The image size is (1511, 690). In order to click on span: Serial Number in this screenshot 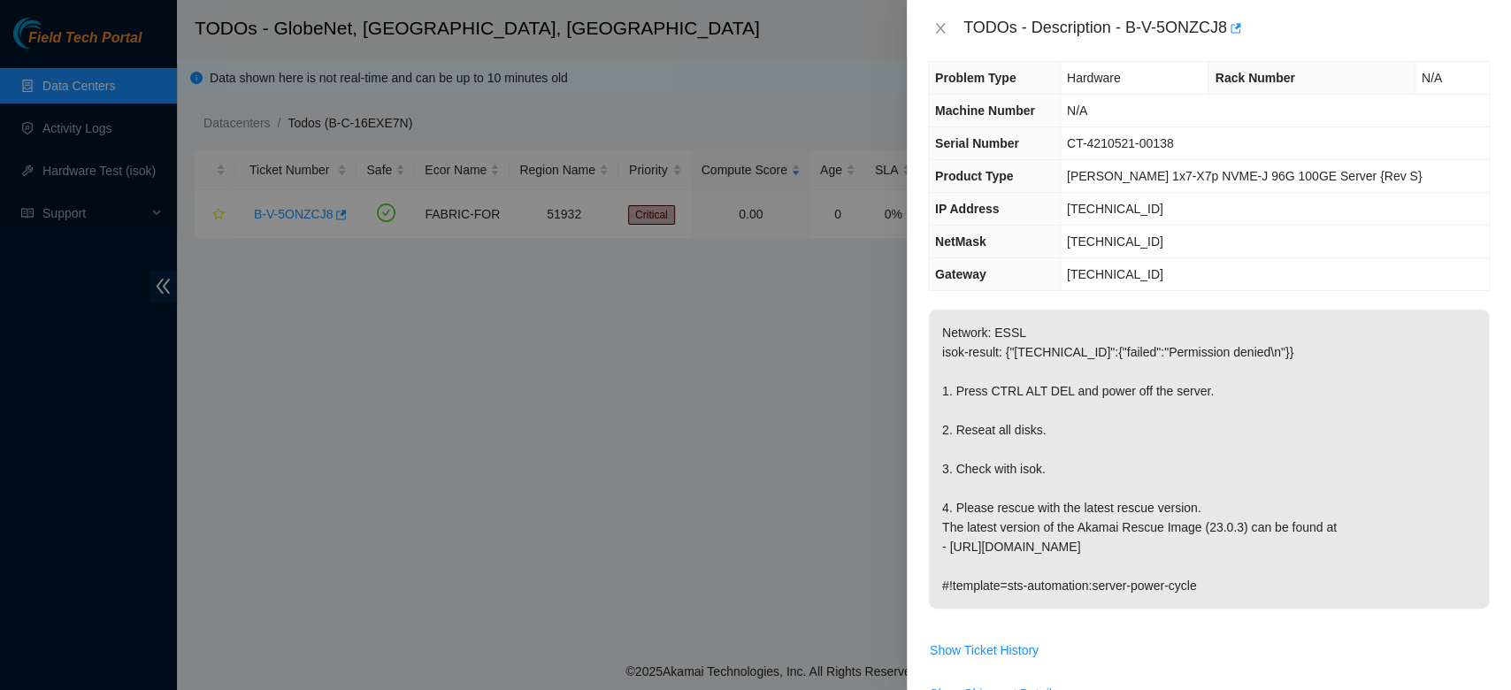, I will do `click(976, 143)`.